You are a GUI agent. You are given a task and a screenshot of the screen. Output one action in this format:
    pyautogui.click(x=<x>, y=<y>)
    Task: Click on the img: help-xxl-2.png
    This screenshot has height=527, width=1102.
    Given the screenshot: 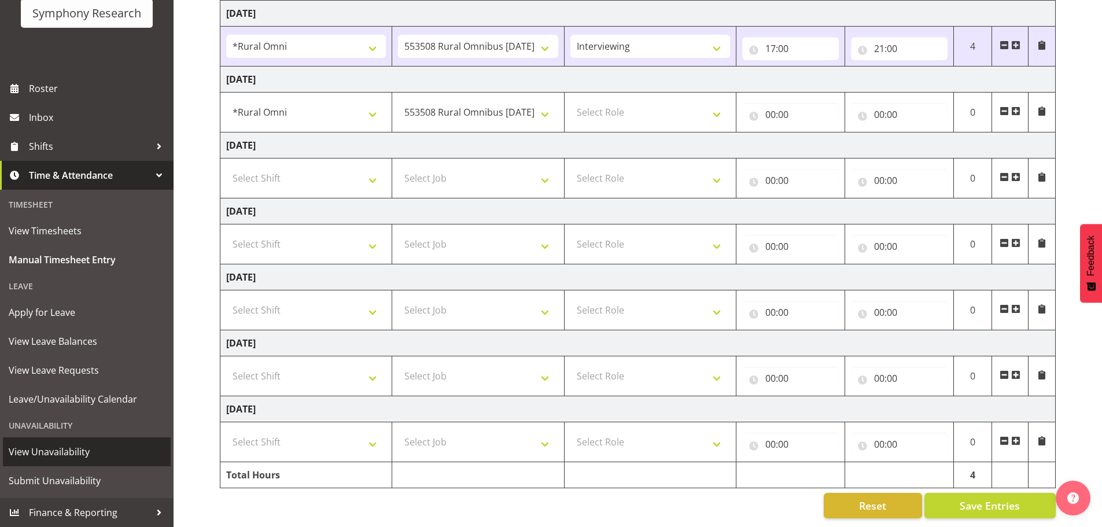 What is the action you would take?
    pyautogui.click(x=1073, y=498)
    